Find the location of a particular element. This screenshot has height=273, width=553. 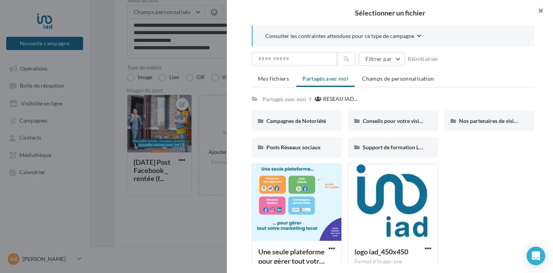

span: Conseils pour votre visibilité locale is located at coordinates (405, 121).